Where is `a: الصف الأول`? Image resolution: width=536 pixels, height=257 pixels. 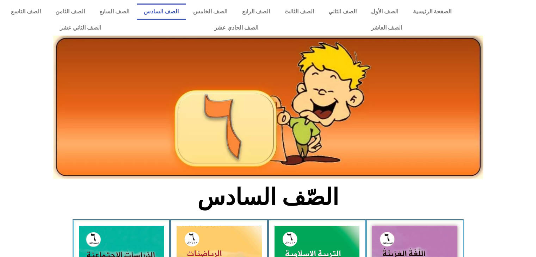 a: الصف الأول is located at coordinates (385, 12).